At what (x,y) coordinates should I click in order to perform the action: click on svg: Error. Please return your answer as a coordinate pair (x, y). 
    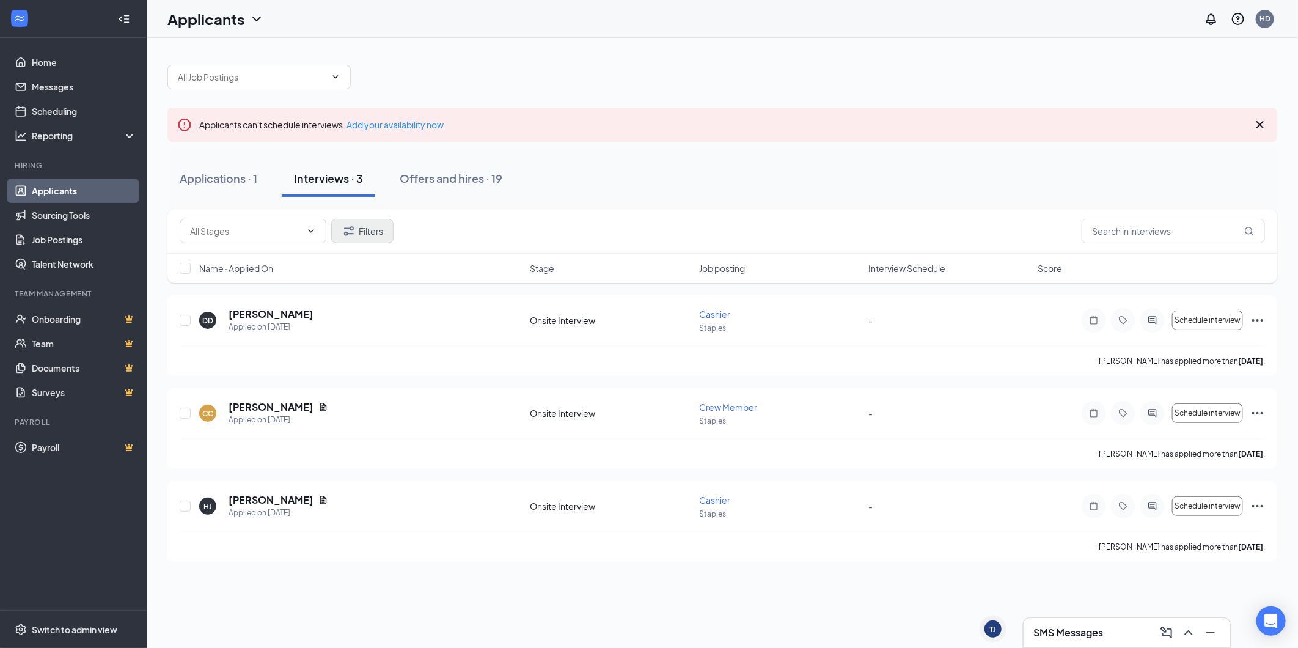
    Looking at the image, I should click on (185, 125).